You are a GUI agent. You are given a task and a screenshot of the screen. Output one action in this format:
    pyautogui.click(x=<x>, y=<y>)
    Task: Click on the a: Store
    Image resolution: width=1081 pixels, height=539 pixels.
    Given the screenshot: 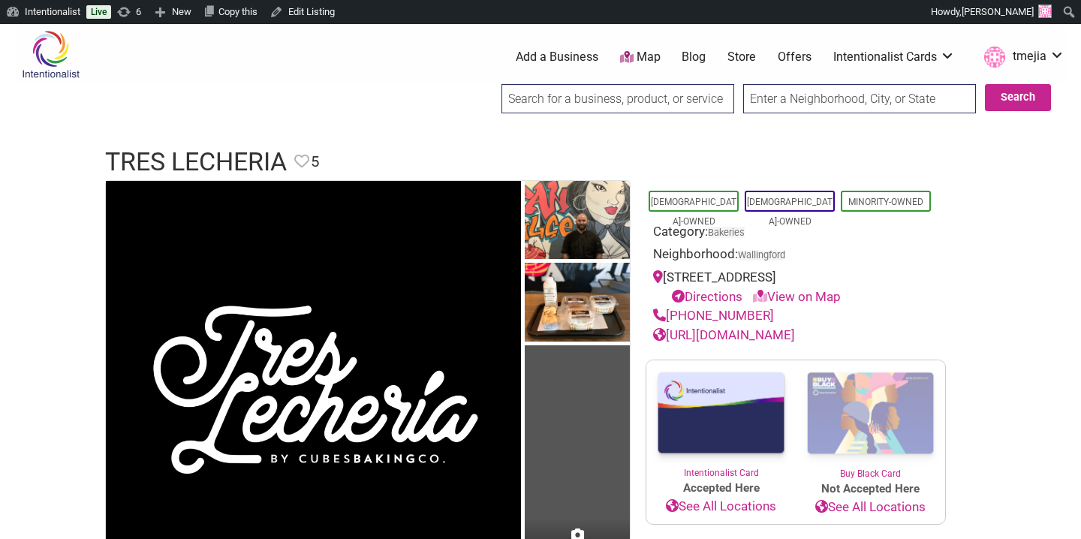 What is the action you would take?
    pyautogui.click(x=741, y=57)
    